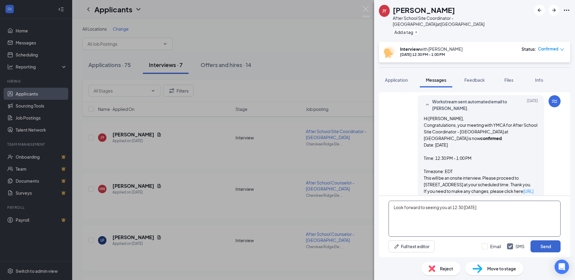 The image size is (575, 280). Describe the element at coordinates (397, 247) in the screenshot. I see `svg: Pen` at that location.